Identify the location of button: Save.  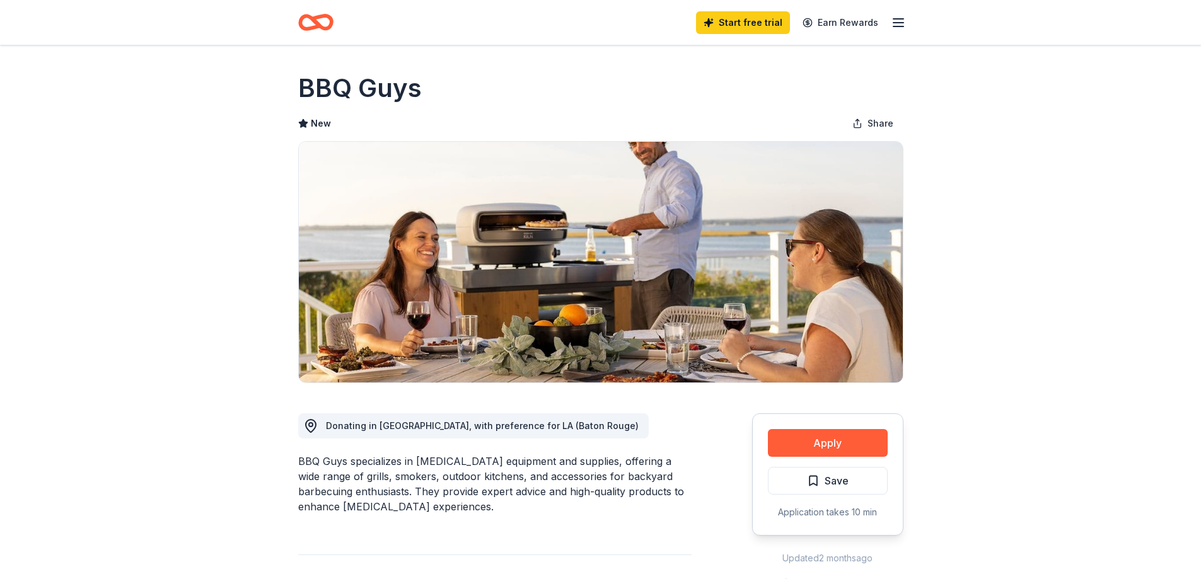
(828, 481).